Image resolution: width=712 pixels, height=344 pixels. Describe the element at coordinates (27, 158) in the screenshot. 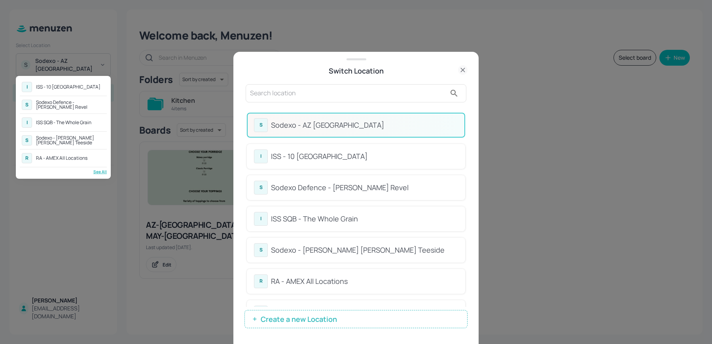

I see `div: R` at that location.